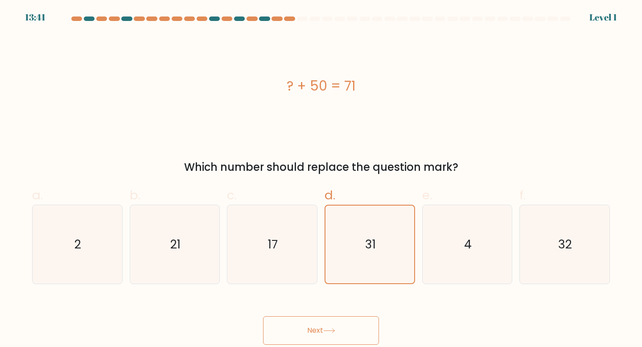 The height and width of the screenshot is (347, 642). I want to click on span: b., so click(135, 195).